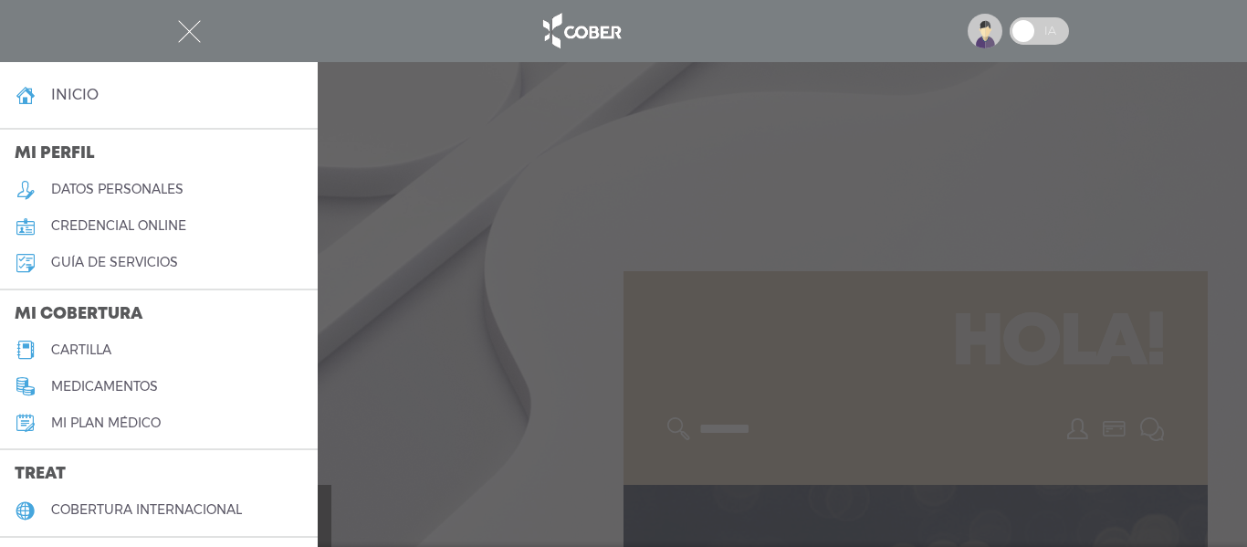  Describe the element at coordinates (119, 225) in the screenshot. I see `h5: credencial online` at that location.